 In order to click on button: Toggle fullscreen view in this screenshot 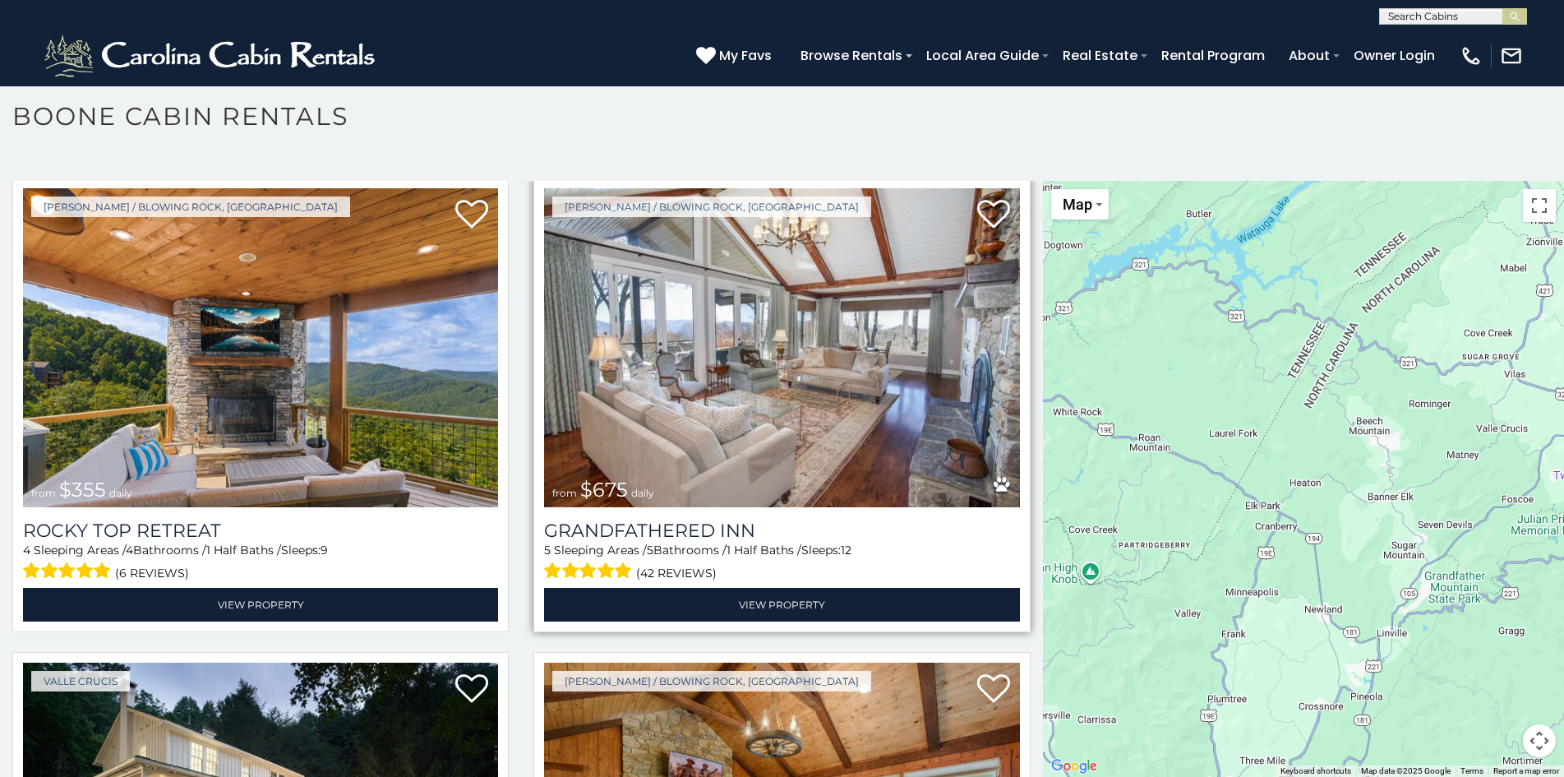, I will do `click(1539, 205)`.